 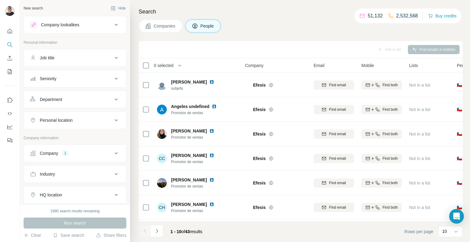 I want to click on div: CH, so click(x=162, y=208).